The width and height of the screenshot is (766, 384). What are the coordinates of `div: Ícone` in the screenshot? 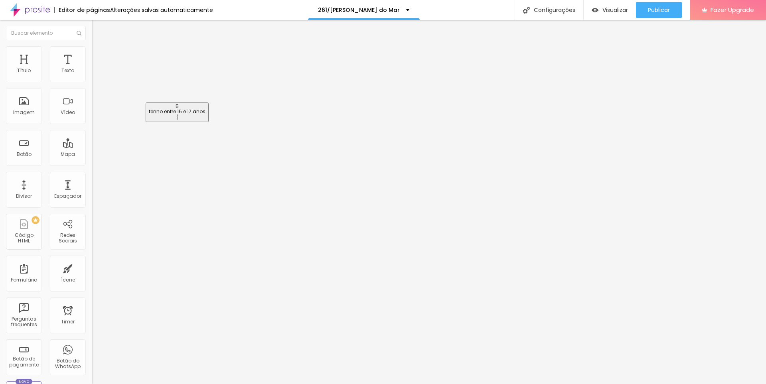 It's located at (68, 280).